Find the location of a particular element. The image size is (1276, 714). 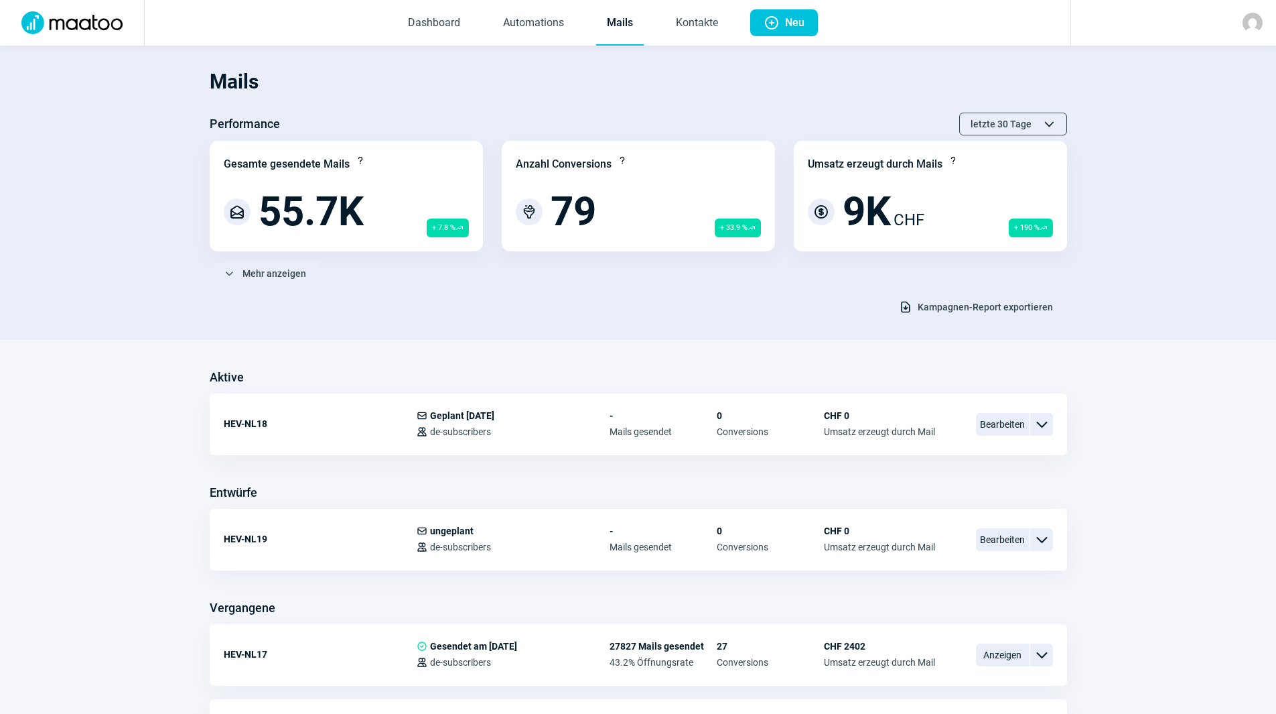

span: 27 is located at coordinates (770, 646).